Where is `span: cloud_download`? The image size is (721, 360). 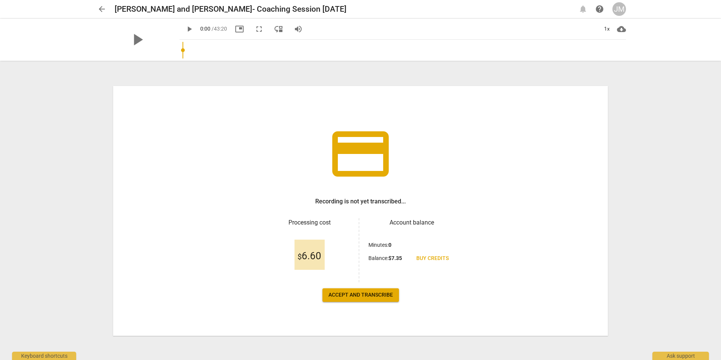 span: cloud_download is located at coordinates (621, 29).